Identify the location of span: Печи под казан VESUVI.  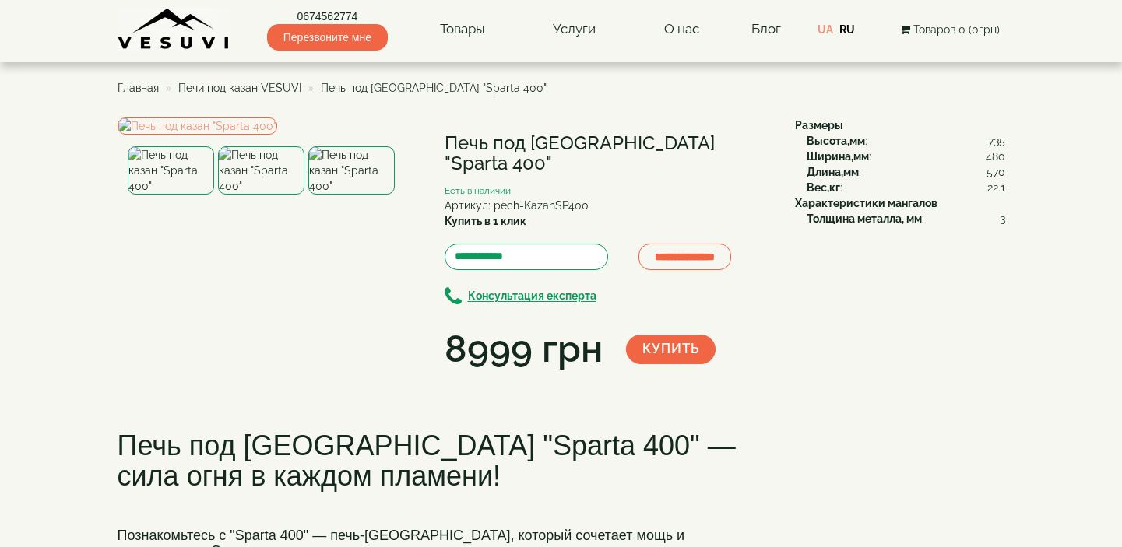
(240, 88).